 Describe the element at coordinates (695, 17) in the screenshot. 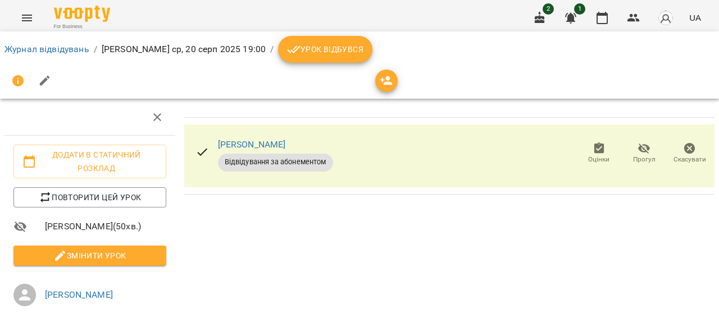

I see `button: UA` at that location.